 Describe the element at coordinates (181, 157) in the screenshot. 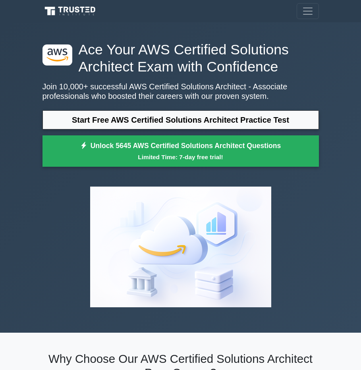

I see `small: Limited Time: 7-day free trial!` at that location.